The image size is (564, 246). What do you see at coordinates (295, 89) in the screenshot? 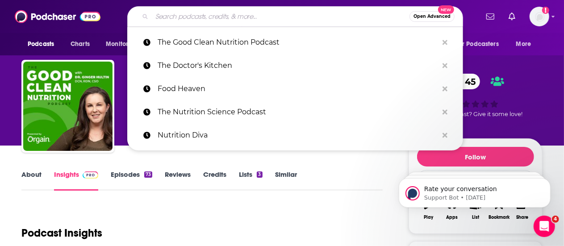
I see `a: Food Heaven` at bounding box center [295, 89].